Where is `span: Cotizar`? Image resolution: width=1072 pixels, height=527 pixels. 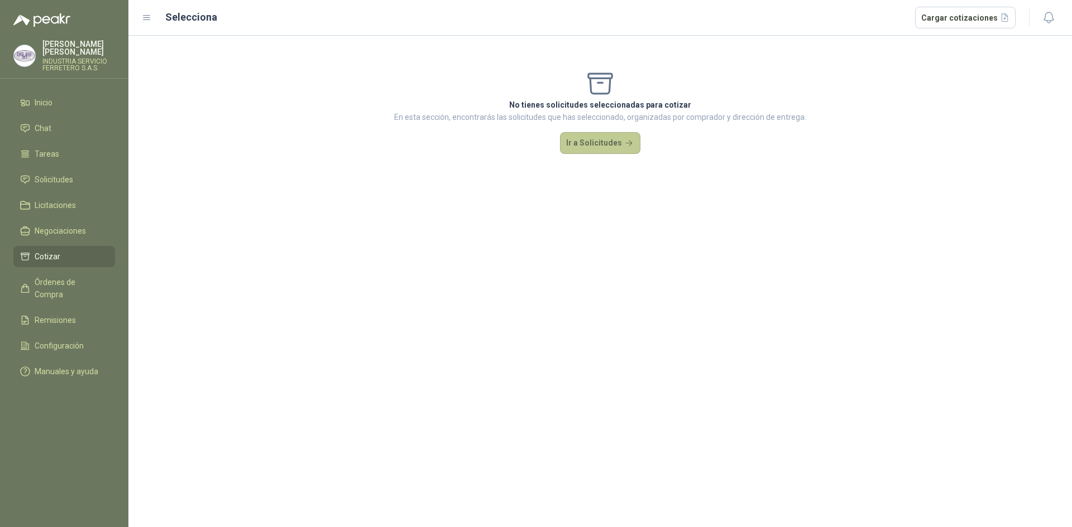 span: Cotizar is located at coordinates (47, 257).